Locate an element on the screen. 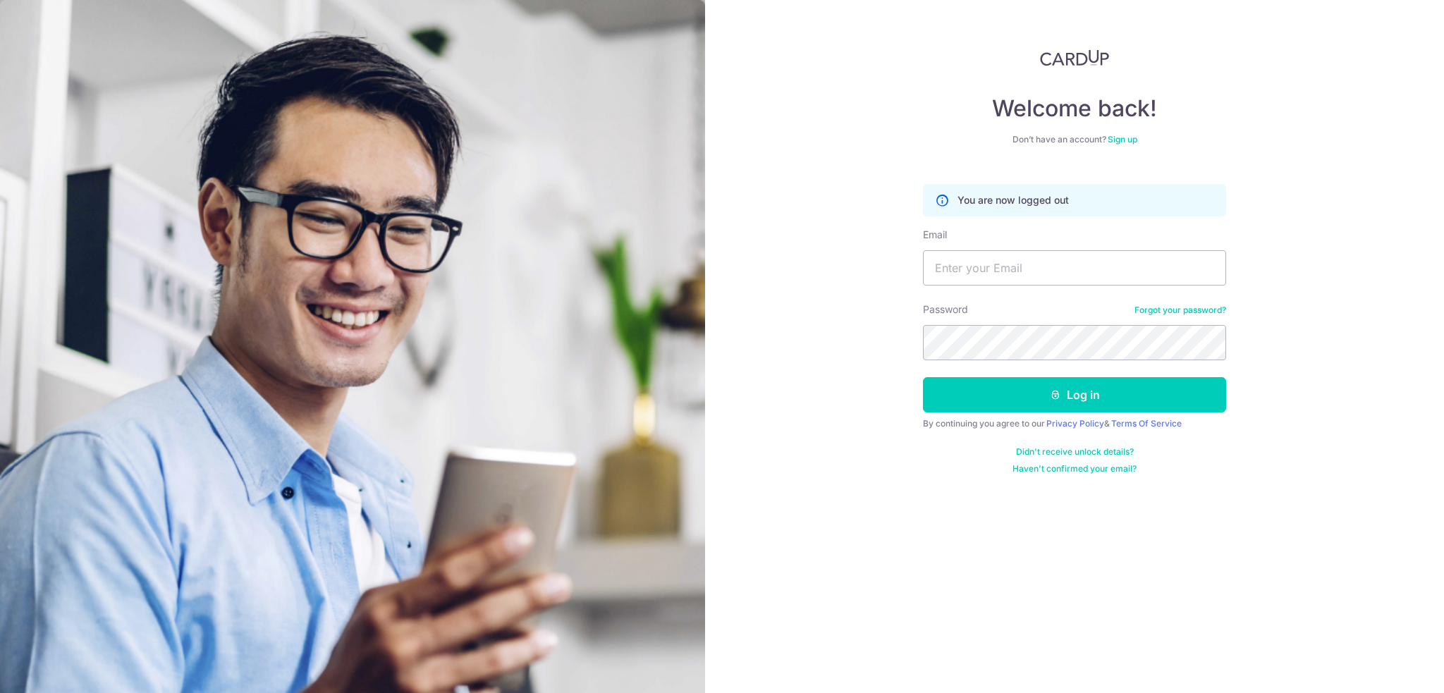 This screenshot has height=693, width=1444. div: Don’t have an account? is located at coordinates (1074, 140).